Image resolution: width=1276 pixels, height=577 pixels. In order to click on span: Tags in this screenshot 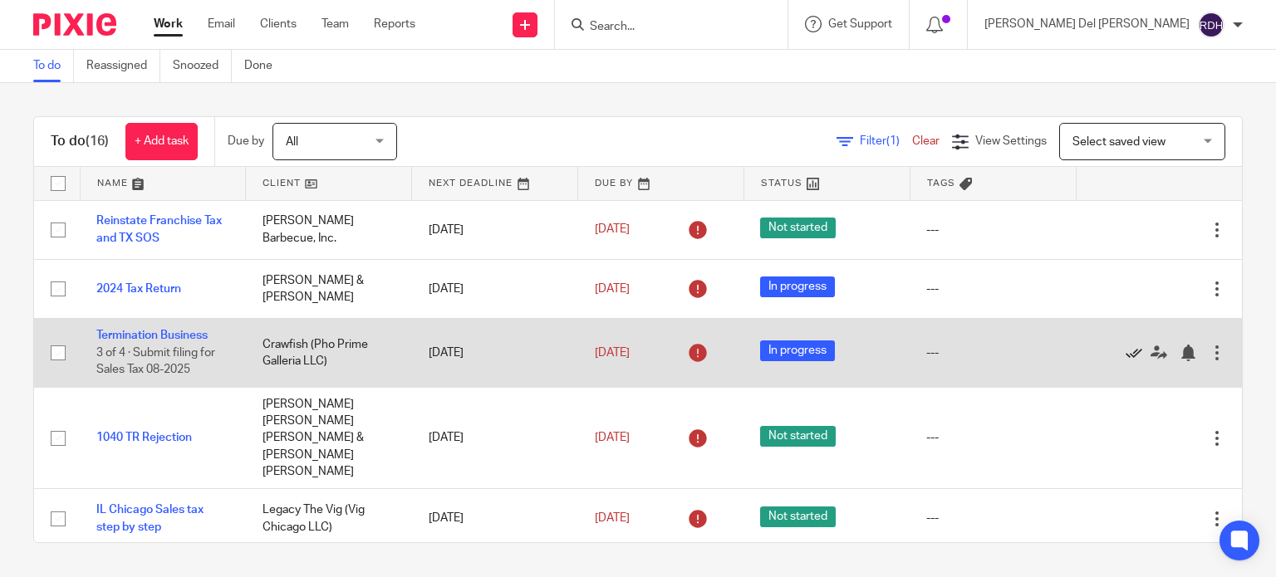, I will do `click(941, 183)`.